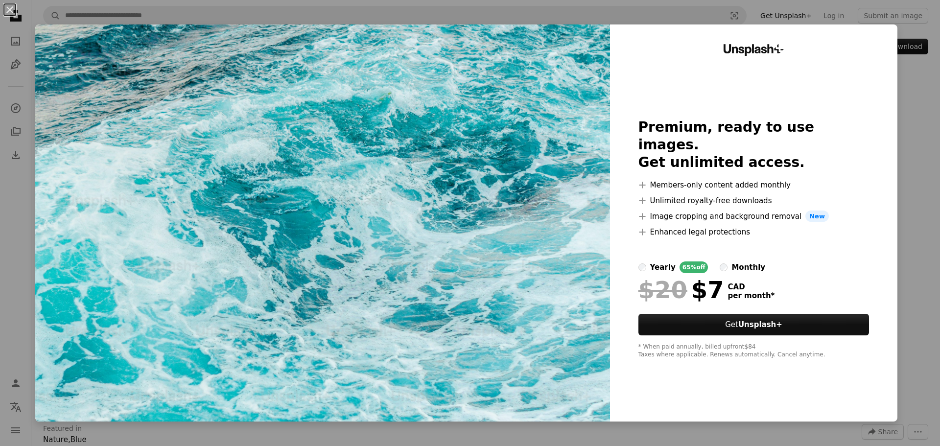 This screenshot has width=940, height=446. I want to click on input: yearly65%off, so click(642, 267).